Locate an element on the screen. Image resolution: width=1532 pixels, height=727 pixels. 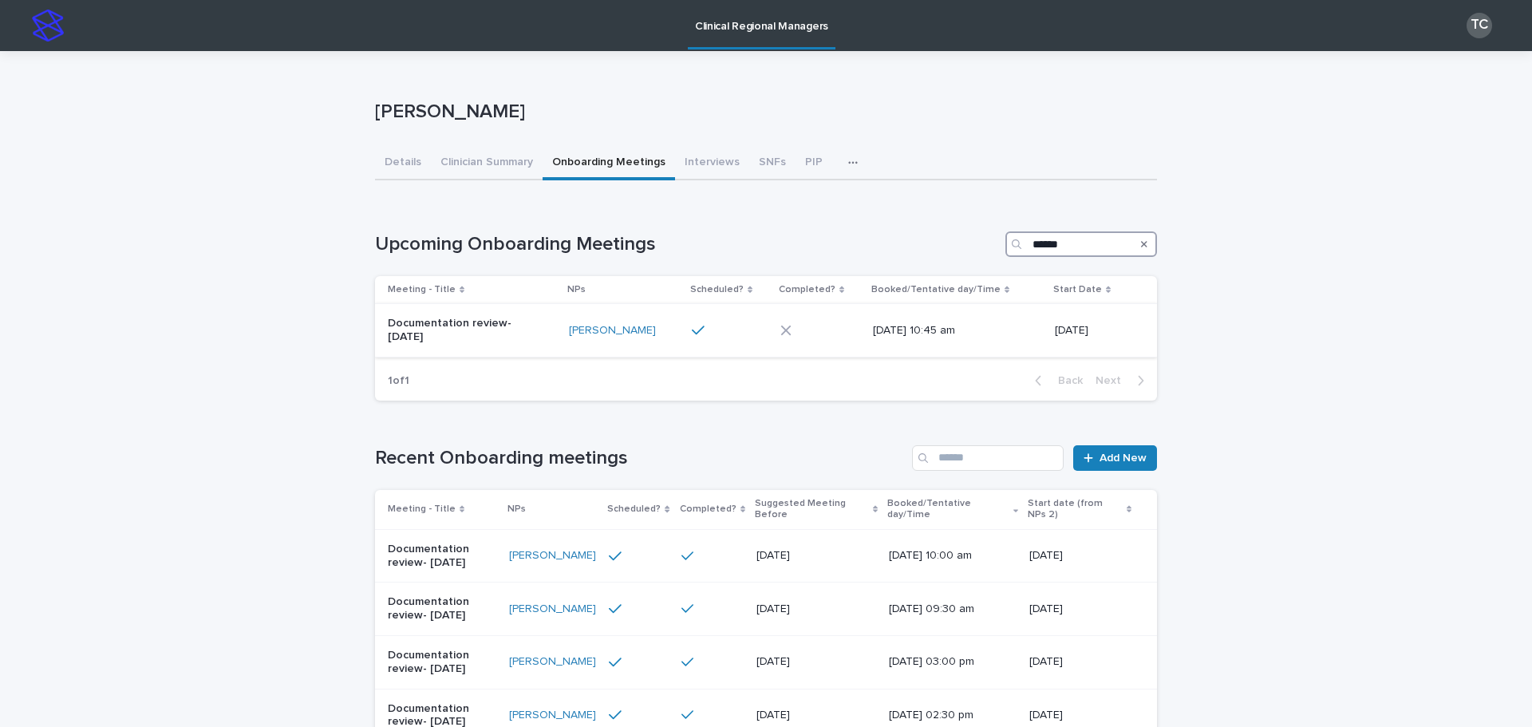
button: Clinician Summary is located at coordinates (487, 164).